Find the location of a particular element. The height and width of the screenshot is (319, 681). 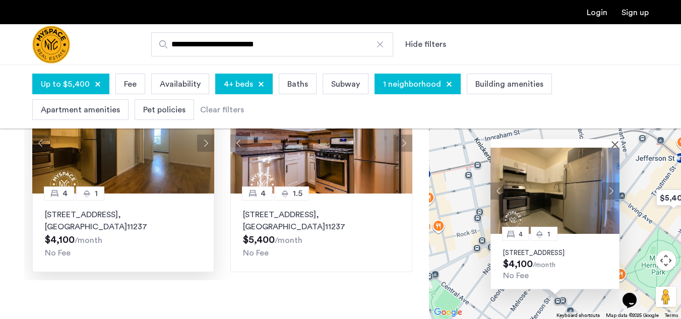

span: Apartment amenities is located at coordinates (80, 110).